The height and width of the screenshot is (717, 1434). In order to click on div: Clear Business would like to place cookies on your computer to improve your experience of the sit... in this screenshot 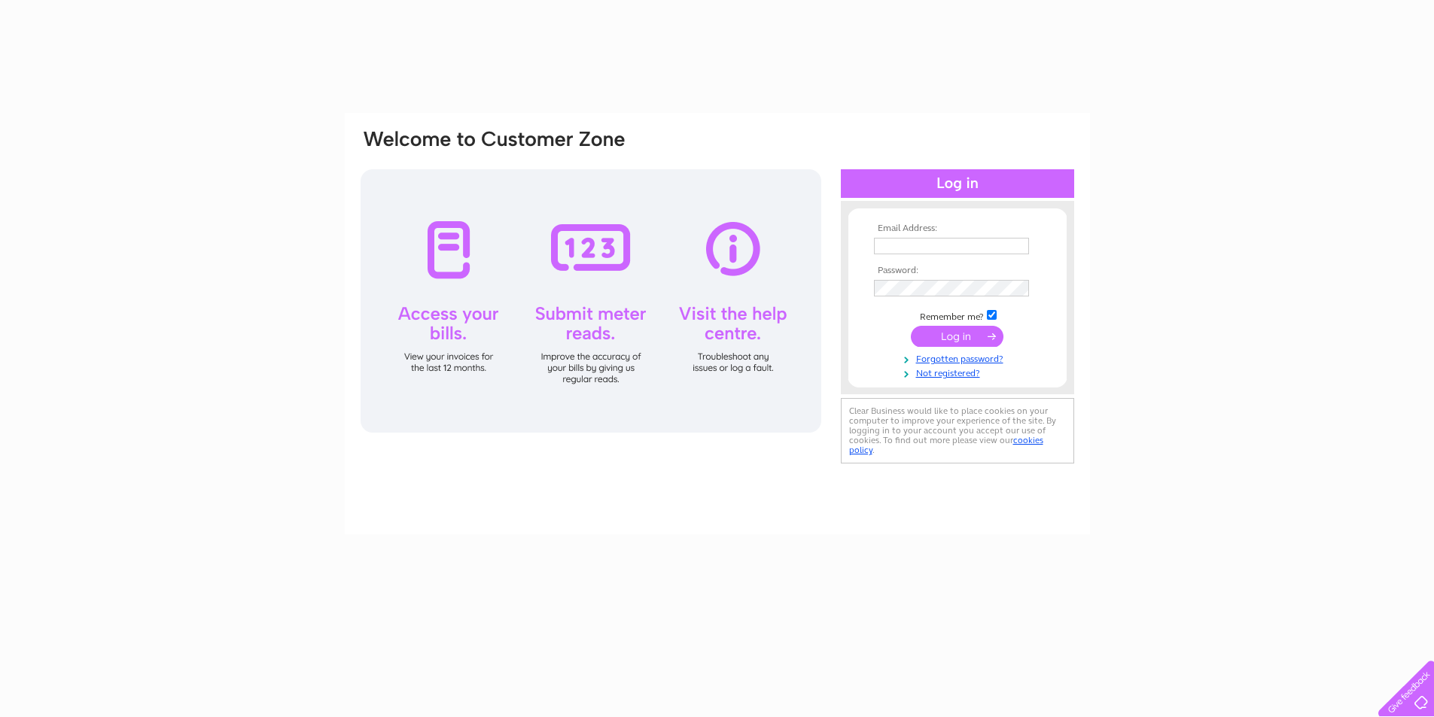, I will do `click(957, 431)`.